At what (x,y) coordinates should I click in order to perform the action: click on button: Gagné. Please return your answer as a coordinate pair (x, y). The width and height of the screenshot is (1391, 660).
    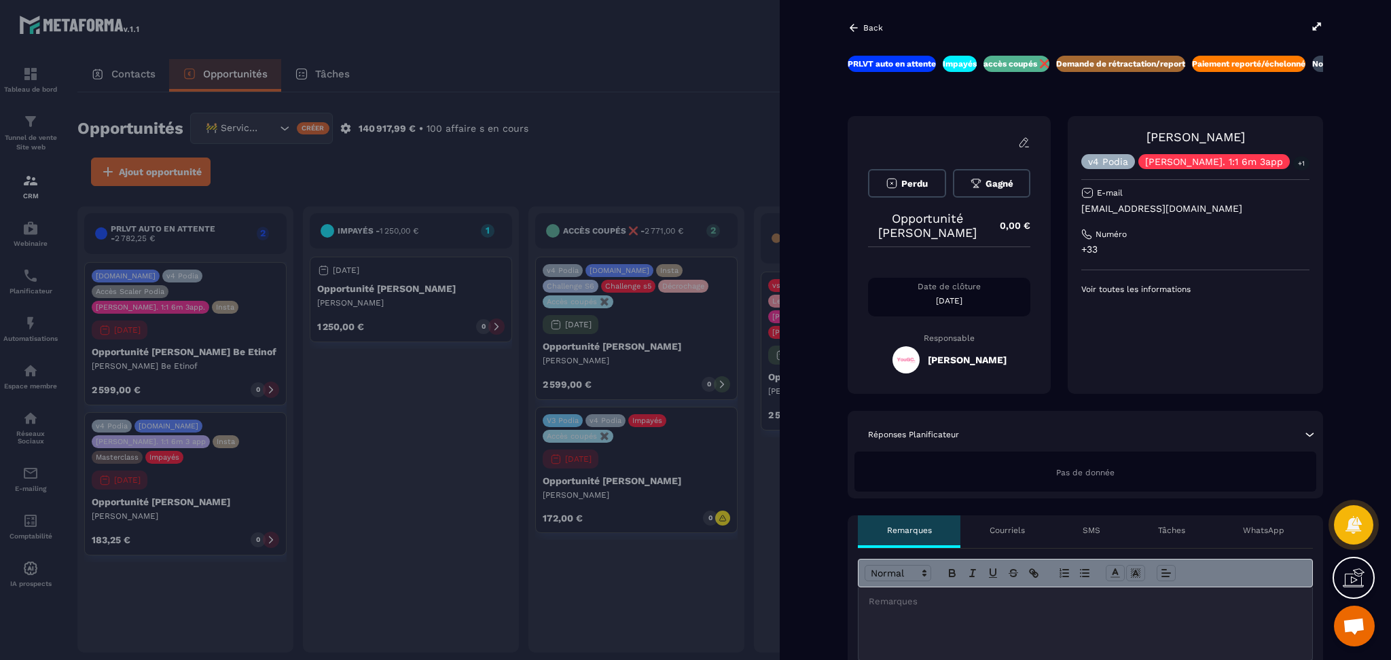
    Looking at the image, I should click on (992, 183).